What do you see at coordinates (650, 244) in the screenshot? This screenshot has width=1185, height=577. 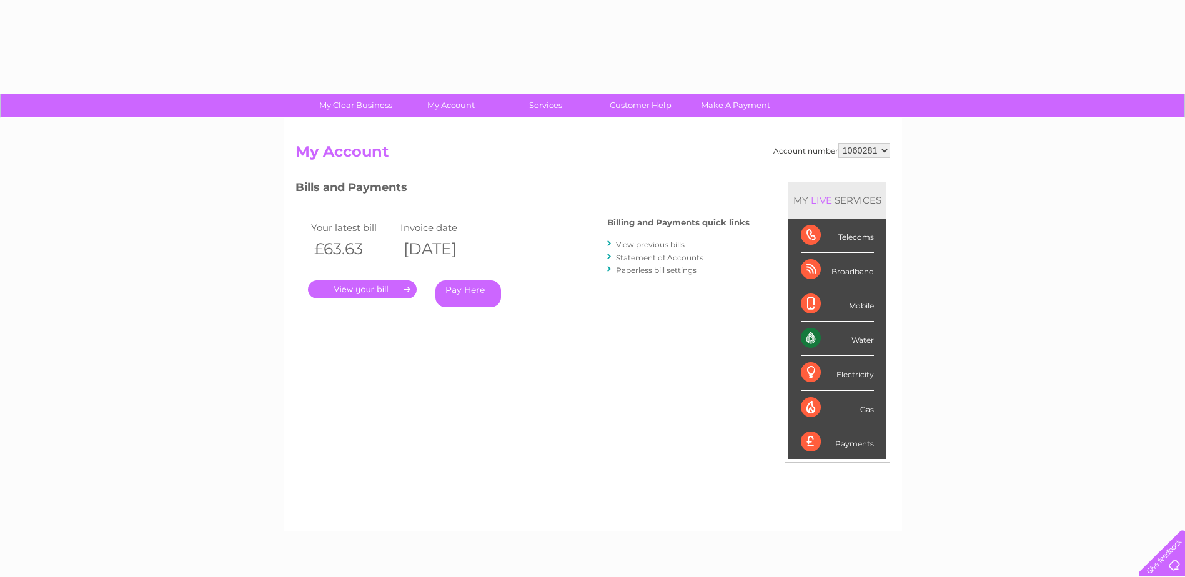 I see `a: View previous bills` at bounding box center [650, 244].